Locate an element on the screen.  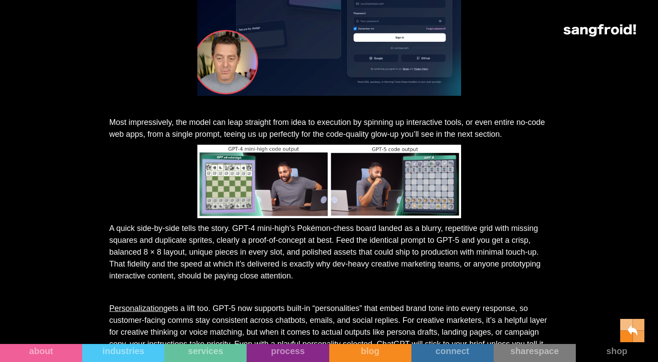
p: gets a lift too. GPT-5 now supports built-in “personalities” that embed brand tone into every res... is located at coordinates (329, 332).